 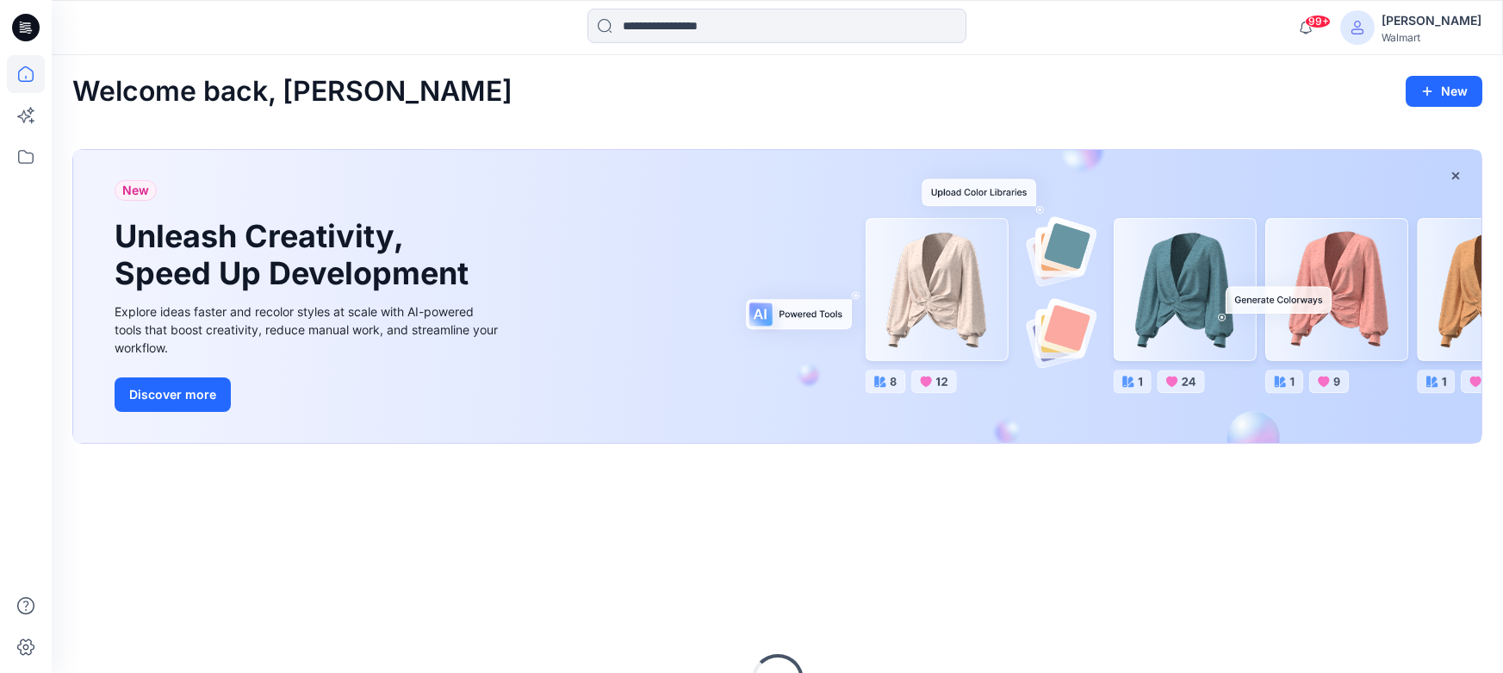 I want to click on a: Discover more, so click(x=308, y=394).